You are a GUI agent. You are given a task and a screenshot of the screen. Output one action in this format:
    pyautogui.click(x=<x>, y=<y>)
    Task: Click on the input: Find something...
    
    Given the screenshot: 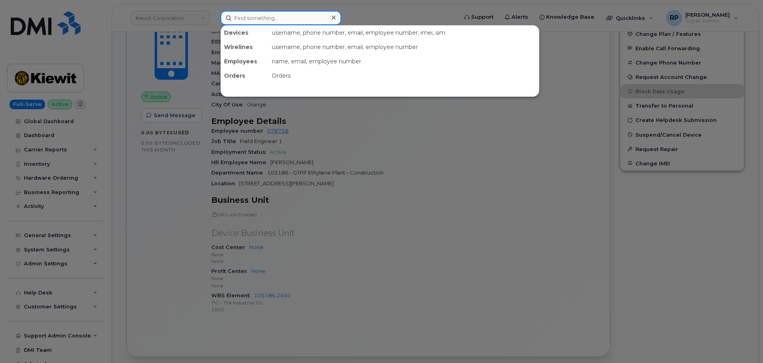 What is the action you would take?
    pyautogui.click(x=281, y=18)
    